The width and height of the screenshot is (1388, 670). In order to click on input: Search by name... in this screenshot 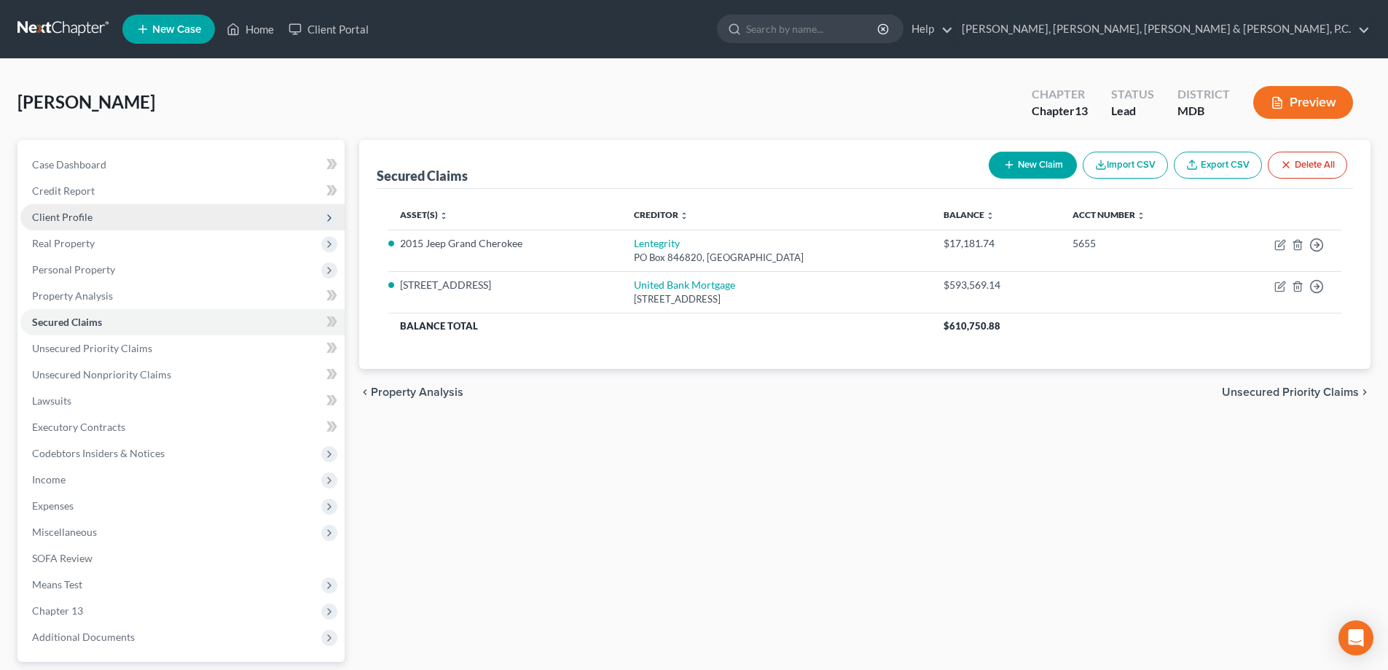, I will do `click(813, 28)`.